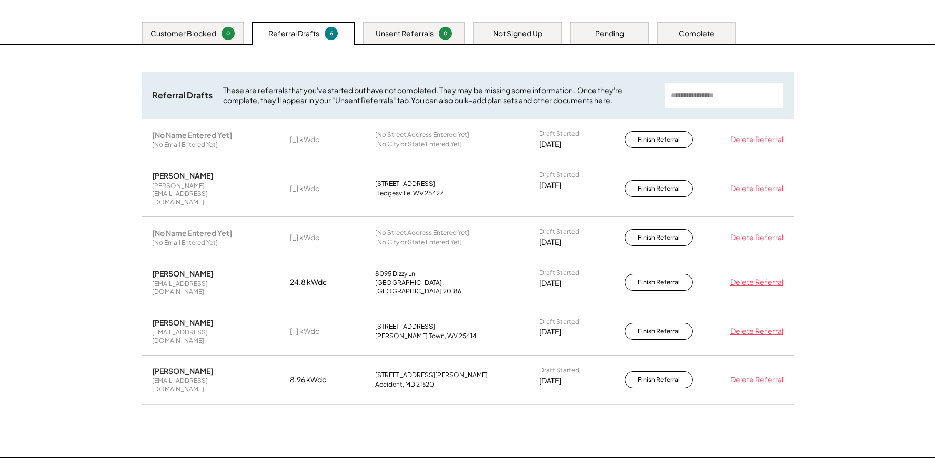 Image resolution: width=935 pixels, height=463 pixels. What do you see at coordinates (316, 282) in the screenshot?
I see `div: 24.8 kWdc` at bounding box center [316, 282].